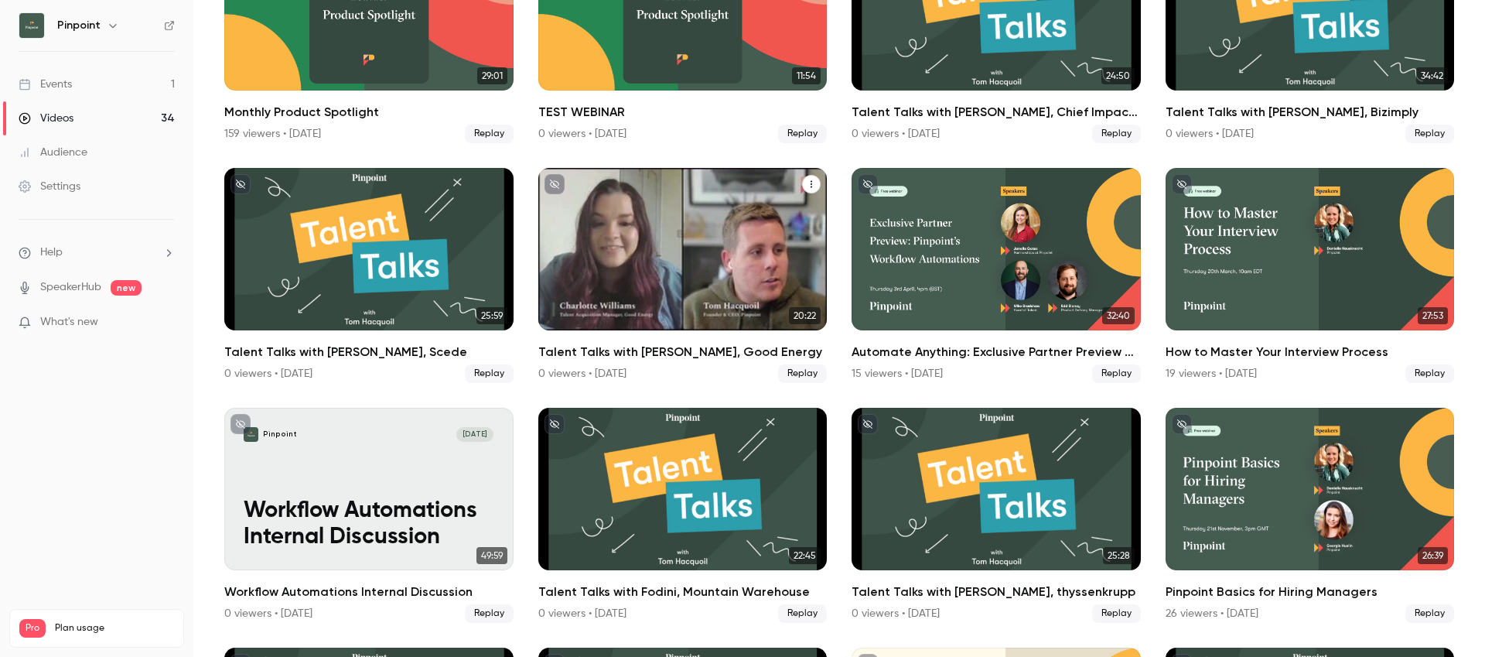  I want to click on p: Workflow Automations Internal Discussion, so click(368, 525).